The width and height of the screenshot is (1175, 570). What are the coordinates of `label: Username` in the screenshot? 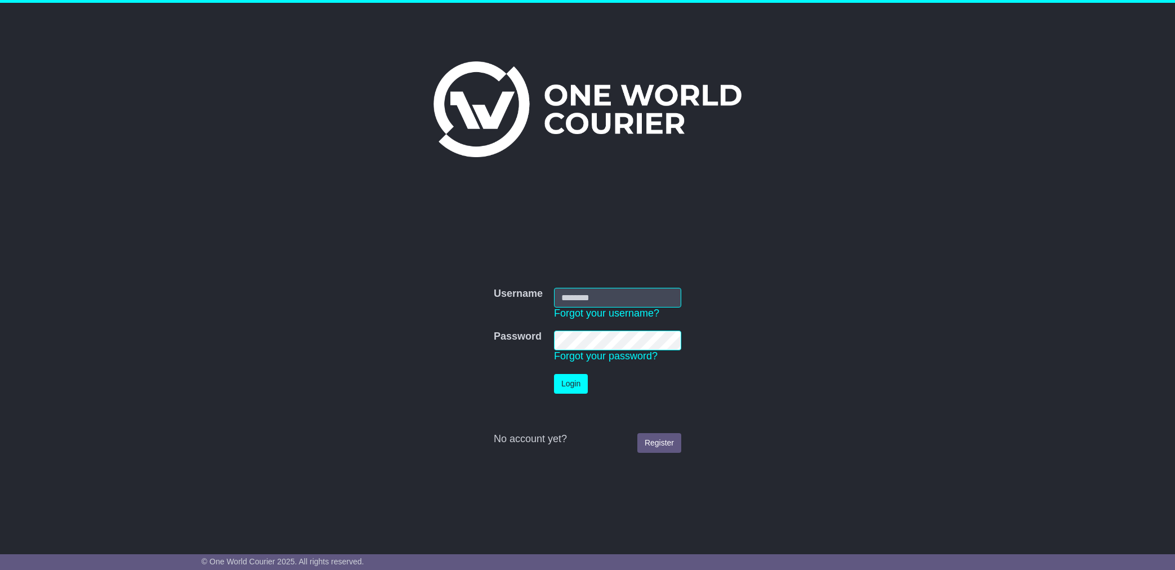 It's located at (518, 294).